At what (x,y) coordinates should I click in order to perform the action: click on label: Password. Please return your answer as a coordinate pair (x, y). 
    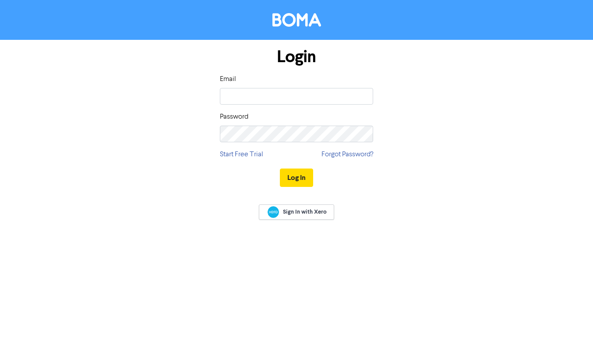
    Looking at the image, I should click on (234, 117).